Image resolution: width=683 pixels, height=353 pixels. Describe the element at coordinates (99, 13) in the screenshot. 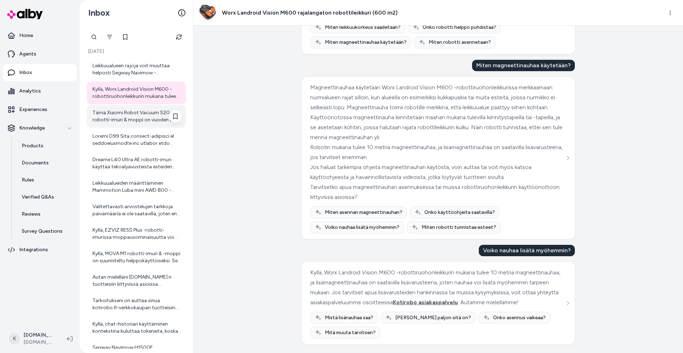

I see `h2: Inbox` at that location.